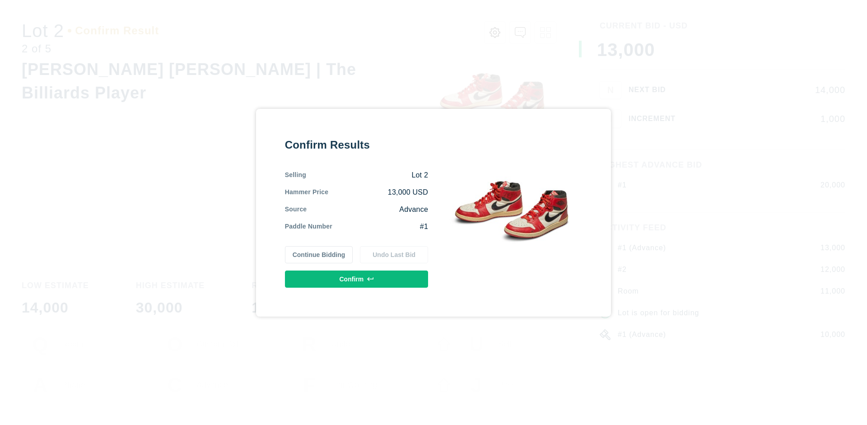 Image resolution: width=867 pixels, height=425 pixels. What do you see at coordinates (356, 145) in the screenshot?
I see `div: Confirm Results` at bounding box center [356, 145].